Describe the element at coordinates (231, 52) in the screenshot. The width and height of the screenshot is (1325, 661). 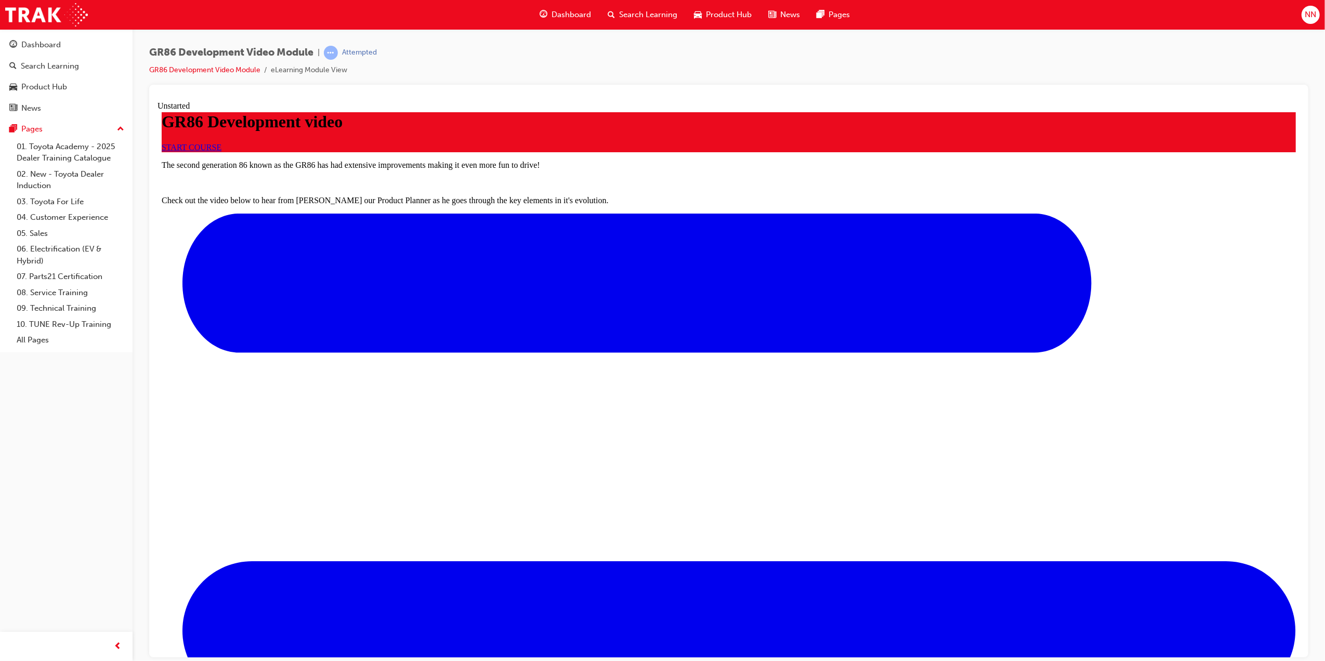
I see `span: GR86 Development Video Module` at that location.